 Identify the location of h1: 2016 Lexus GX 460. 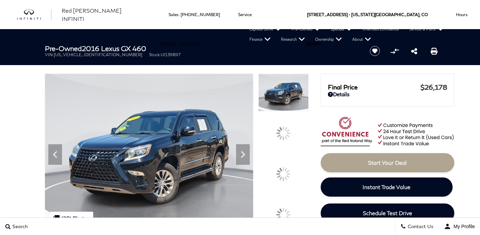
(202, 48).